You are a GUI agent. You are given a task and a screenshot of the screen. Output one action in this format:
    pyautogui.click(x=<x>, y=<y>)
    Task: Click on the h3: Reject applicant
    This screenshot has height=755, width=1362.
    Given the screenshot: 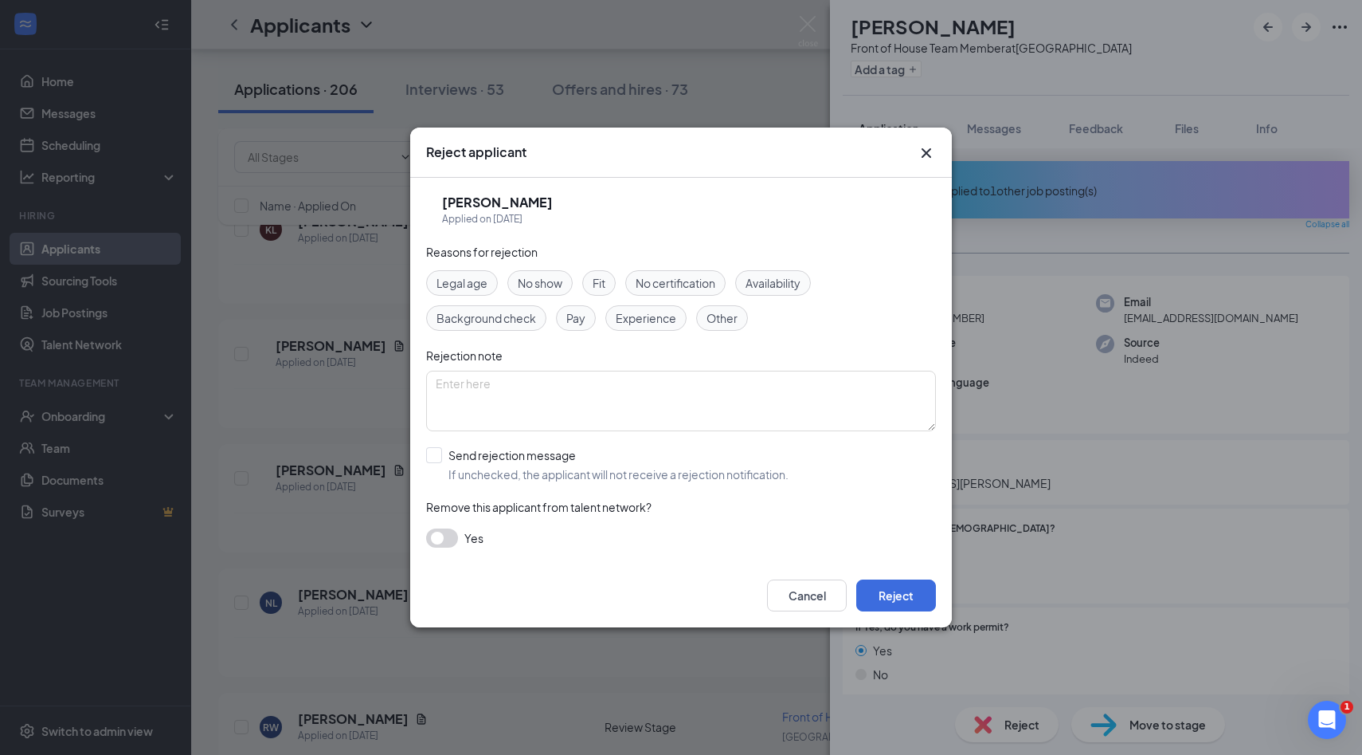 What is the action you would take?
    pyautogui.click(x=476, y=152)
    